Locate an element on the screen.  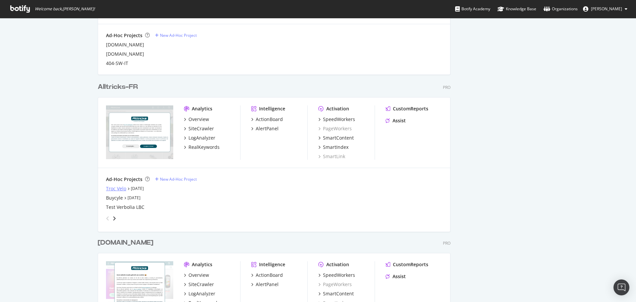
div: RealKeywords is located at coordinates (204, 147).